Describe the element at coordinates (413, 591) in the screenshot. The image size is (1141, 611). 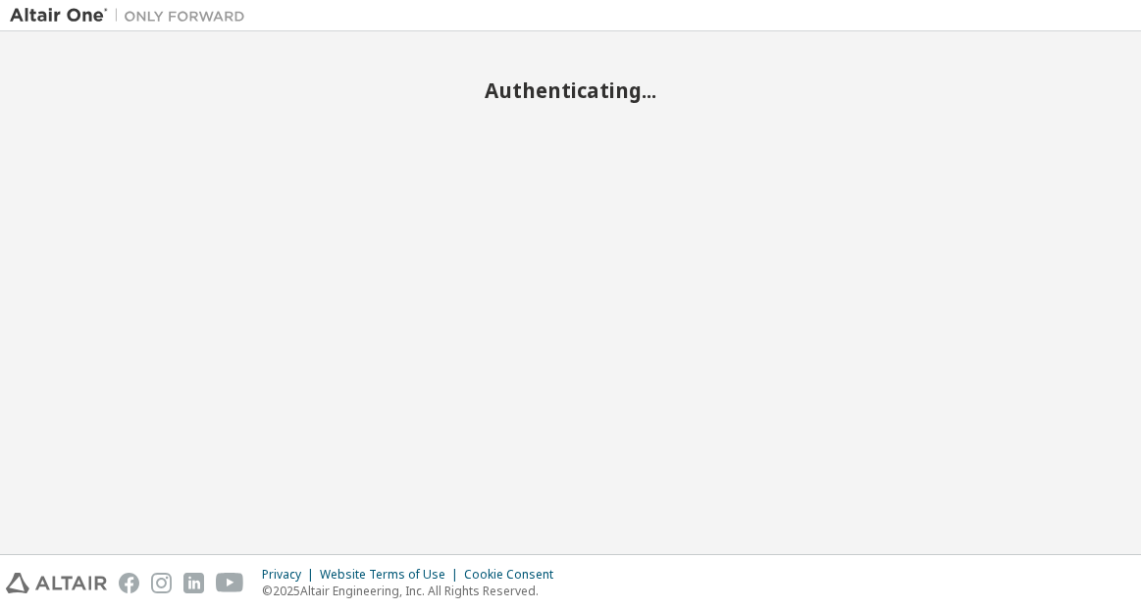
I see `p: © 2025 Altair Engineering, Inc. All Rights Reserved.` at that location.